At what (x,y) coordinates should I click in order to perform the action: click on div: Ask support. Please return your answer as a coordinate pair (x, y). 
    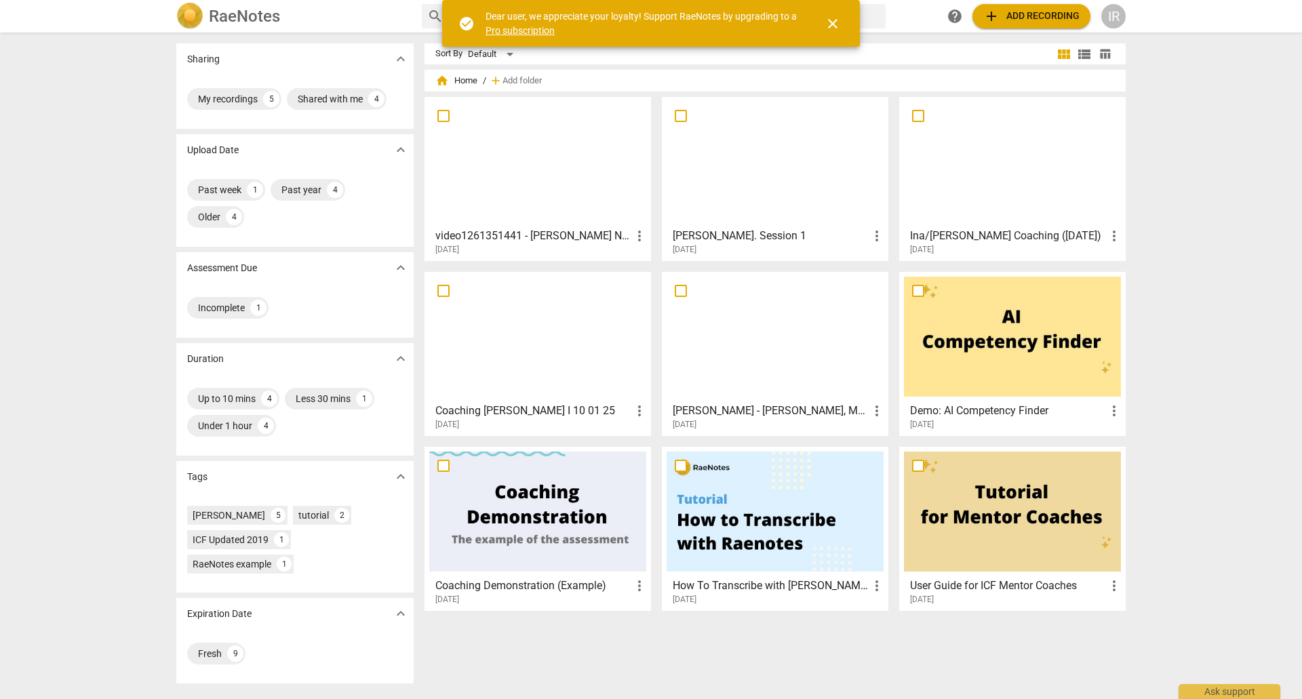
    Looking at the image, I should click on (1230, 692).